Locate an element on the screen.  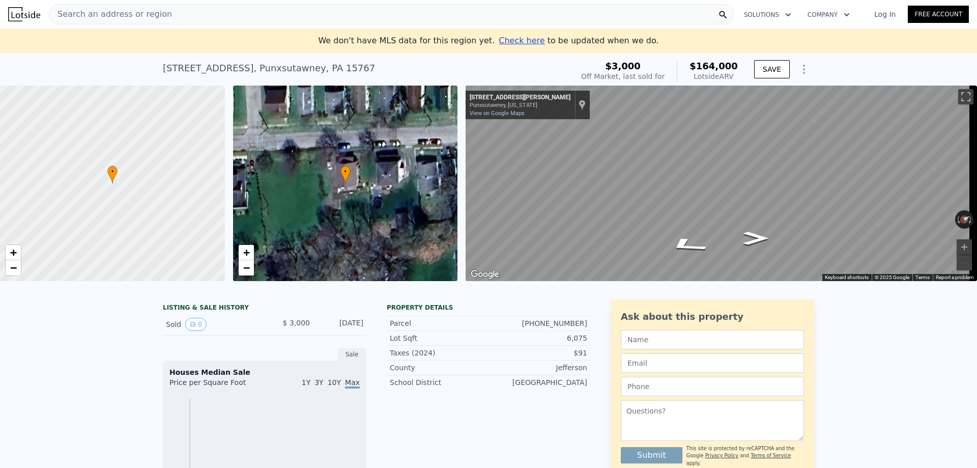
span: $ 3,000 is located at coordinates (296, 323).